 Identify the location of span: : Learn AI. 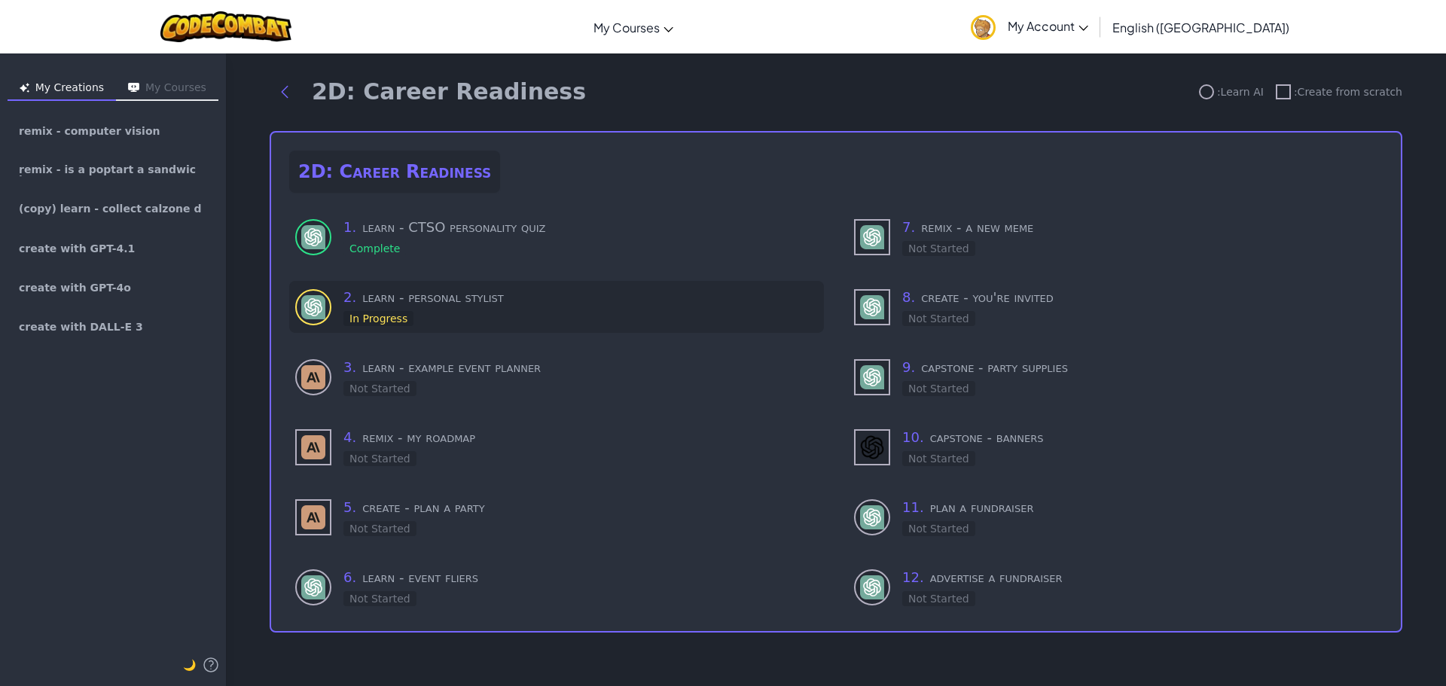
(1240, 92).